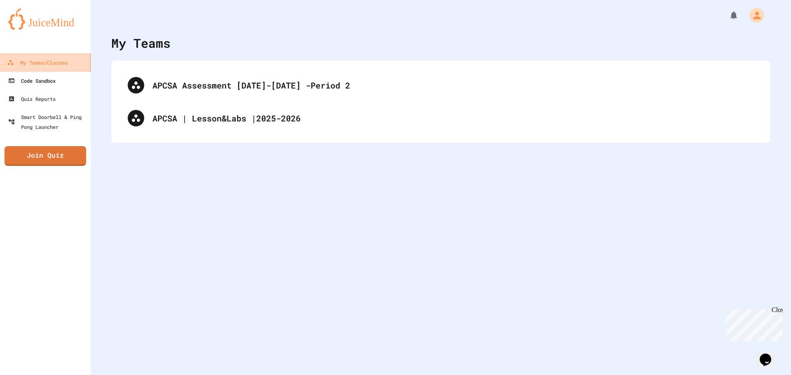 Image resolution: width=791 pixels, height=375 pixels. Describe the element at coordinates (45, 156) in the screenshot. I see `a: Join Quiz` at that location.